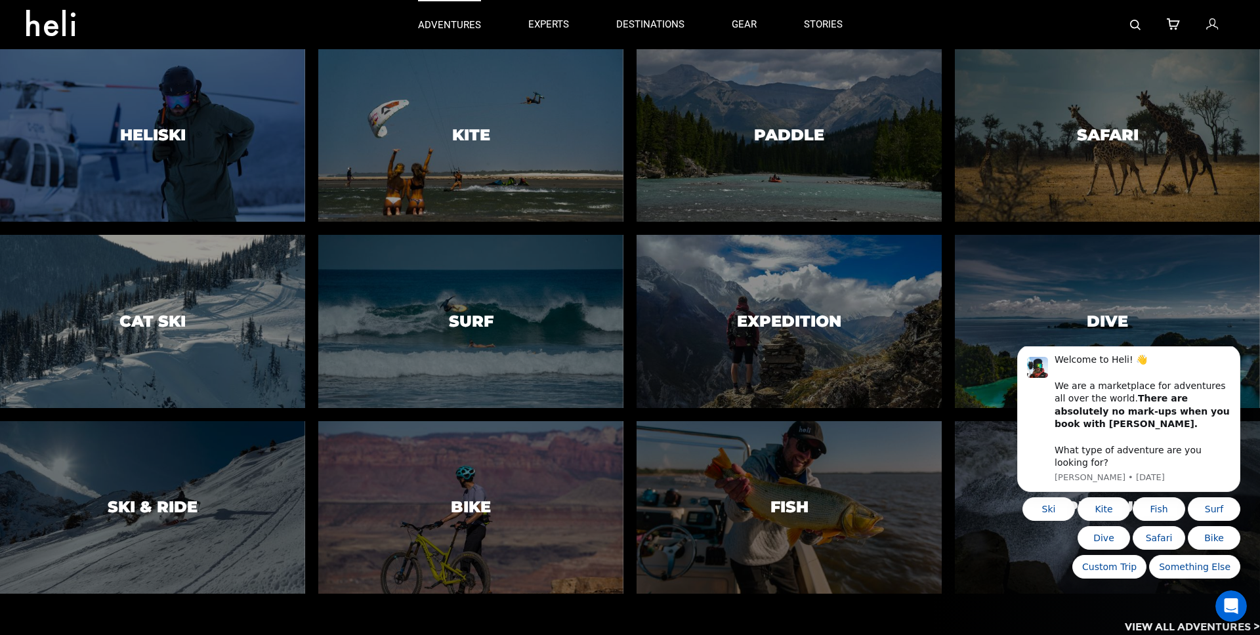  What do you see at coordinates (470, 507) in the screenshot?
I see `h3: Bike` at bounding box center [470, 507].